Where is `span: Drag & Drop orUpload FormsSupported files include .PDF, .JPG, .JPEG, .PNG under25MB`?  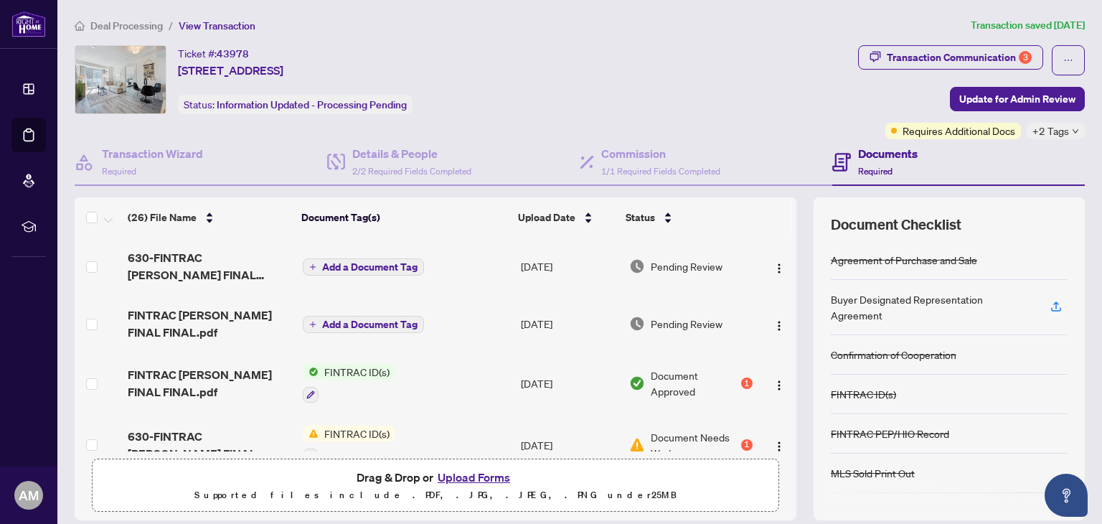 span: Drag & Drop orUpload FormsSupported files include .PDF, .JPG, .JPEG, .PNG under25MB is located at coordinates (436, 486).